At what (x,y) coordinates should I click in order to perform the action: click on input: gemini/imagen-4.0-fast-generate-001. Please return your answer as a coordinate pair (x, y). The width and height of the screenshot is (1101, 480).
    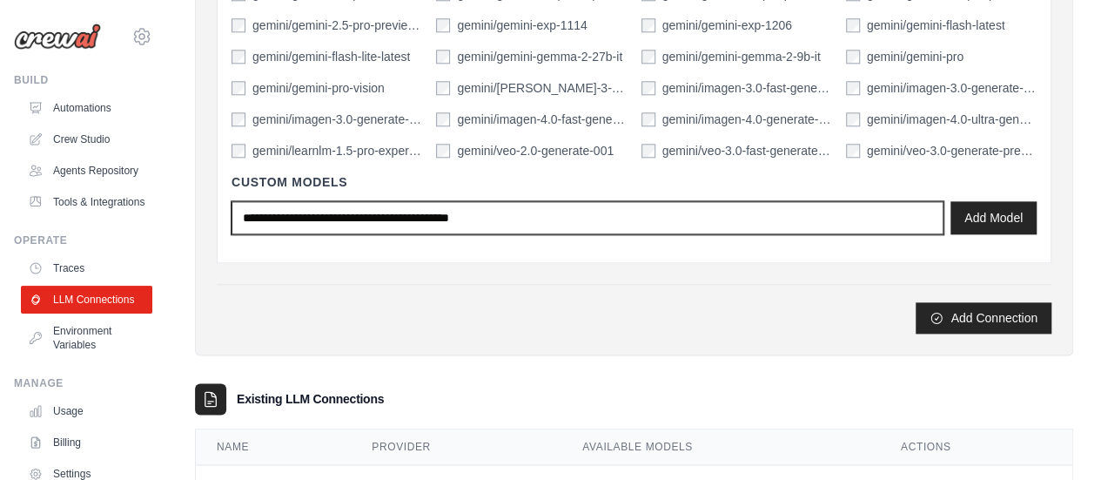
    Looking at the image, I should click on (443, 119).